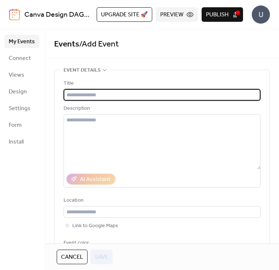 The image size is (279, 270). What do you see at coordinates (124, 15) in the screenshot?
I see `button: Upgrade site 🚀` at bounding box center [124, 15].